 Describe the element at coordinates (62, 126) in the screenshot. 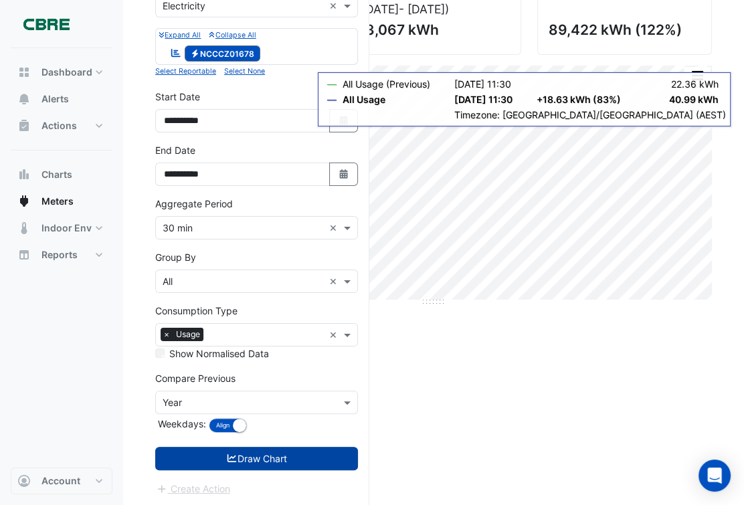

I see `button: Actions` at that location.